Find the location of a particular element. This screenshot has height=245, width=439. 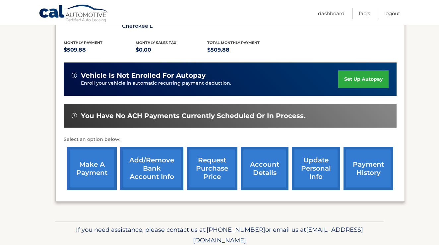

a: Logout is located at coordinates (392, 13).